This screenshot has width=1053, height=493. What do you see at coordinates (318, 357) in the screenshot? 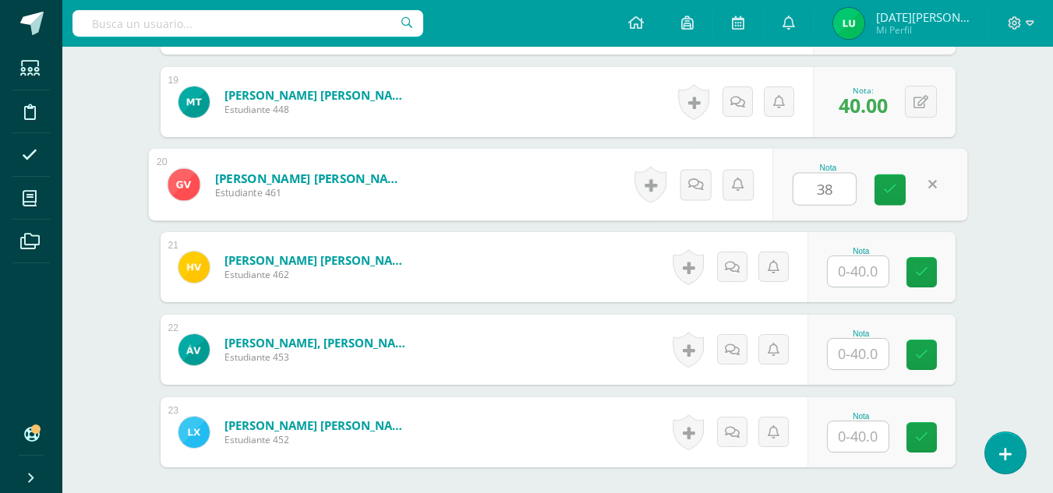
I see `span: Estudiante 453` at bounding box center [318, 357].